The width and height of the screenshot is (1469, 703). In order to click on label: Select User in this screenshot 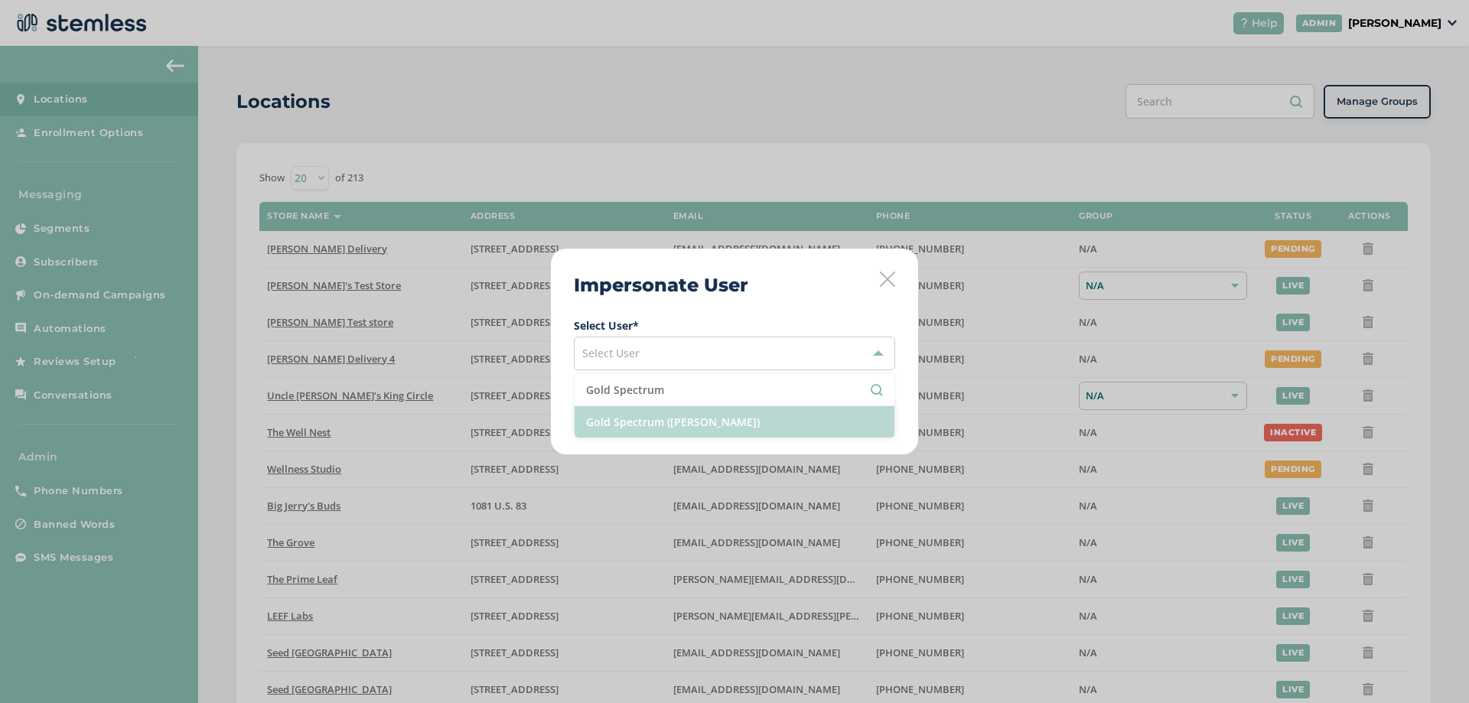, I will do `click(734, 325)`.